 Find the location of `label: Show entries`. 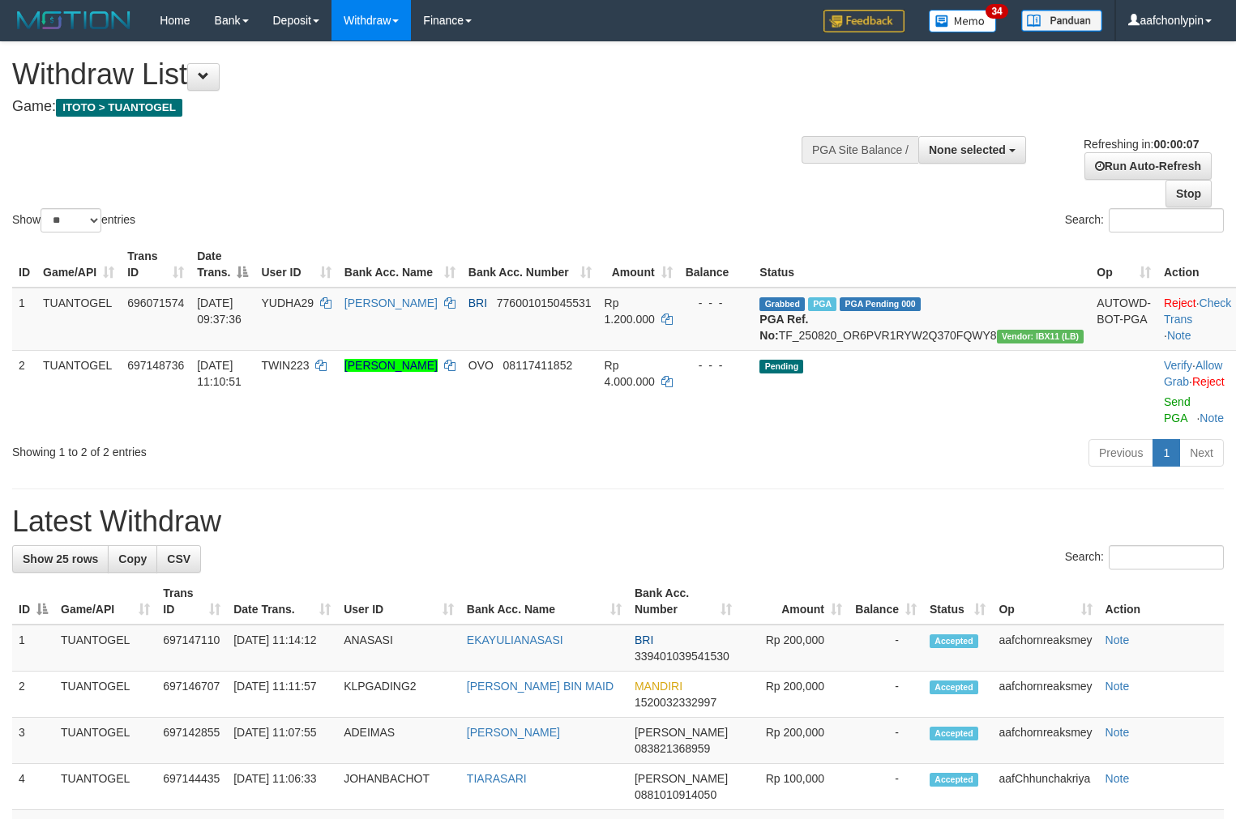

label: Show entries is located at coordinates (74, 220).